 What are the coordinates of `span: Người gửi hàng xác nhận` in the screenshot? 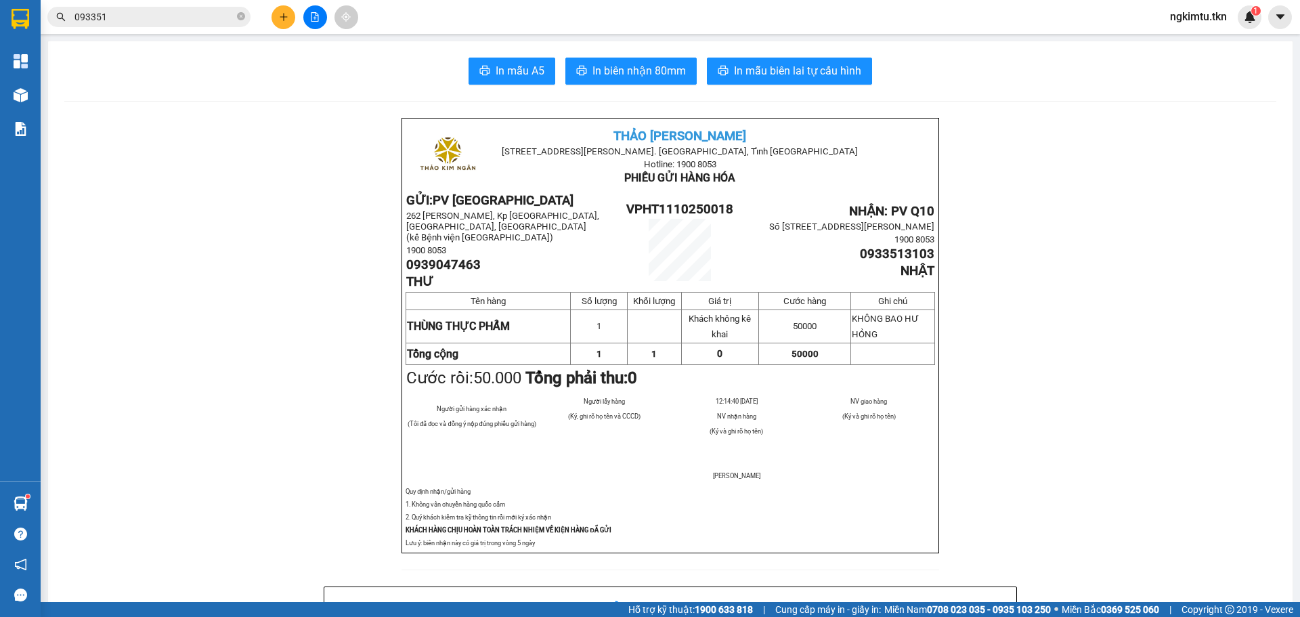 It's located at (471, 408).